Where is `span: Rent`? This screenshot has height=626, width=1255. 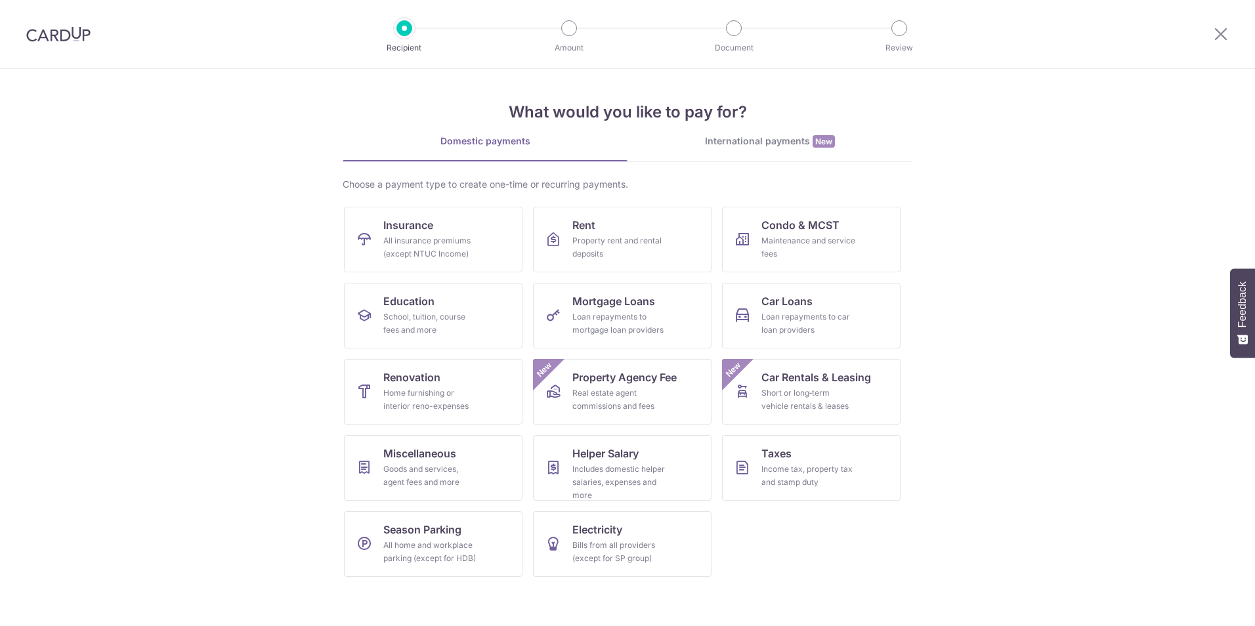
span: Rent is located at coordinates (584, 225).